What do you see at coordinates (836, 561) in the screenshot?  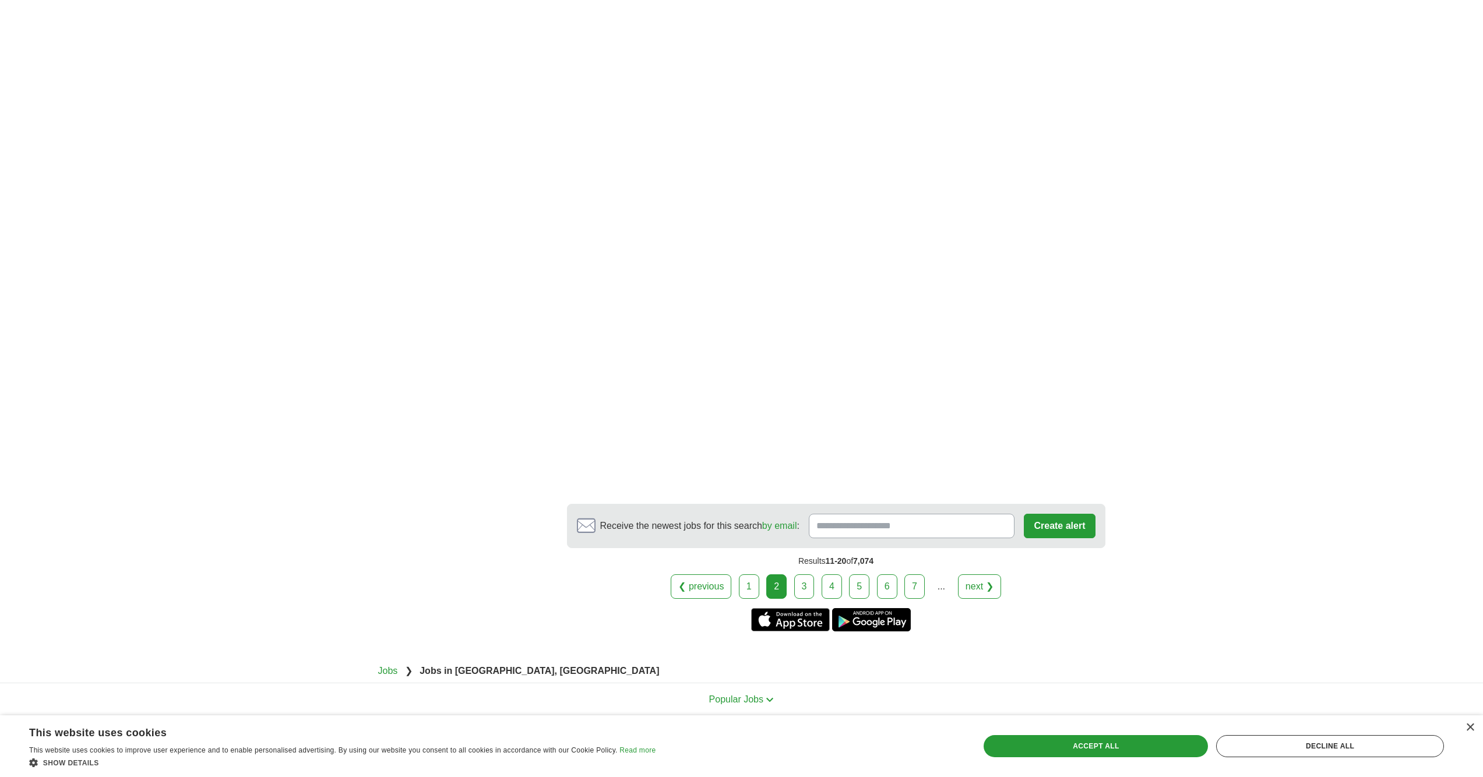 I see `div: Results of` at bounding box center [836, 561].